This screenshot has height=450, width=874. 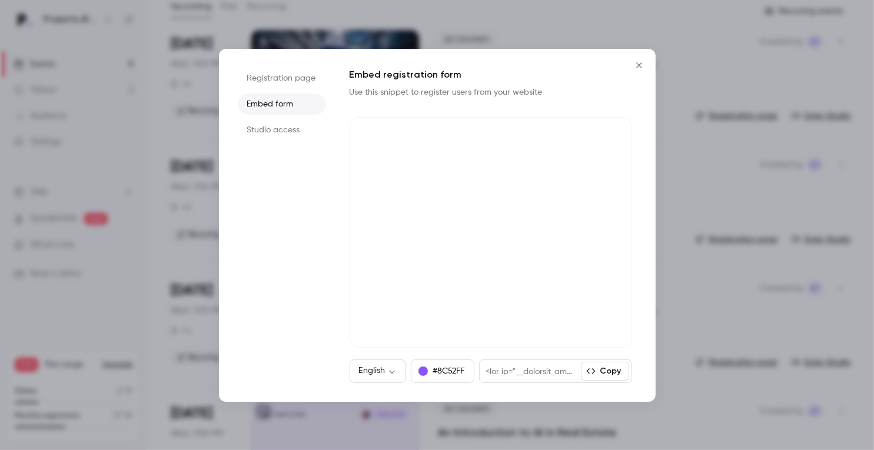 What do you see at coordinates (530, 371) in the screenshot?
I see `div: <lor ip="__dolorsit_ametconsecte_a090e08s-d325-895e-t912-inc721u2labo" etdol="magna: 676%; aliqua...` at bounding box center [530, 371].